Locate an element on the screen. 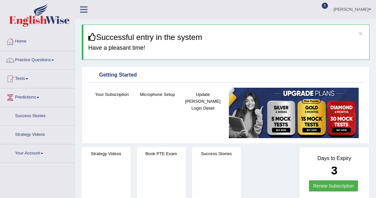  a: Success Stories is located at coordinates (38, 115).